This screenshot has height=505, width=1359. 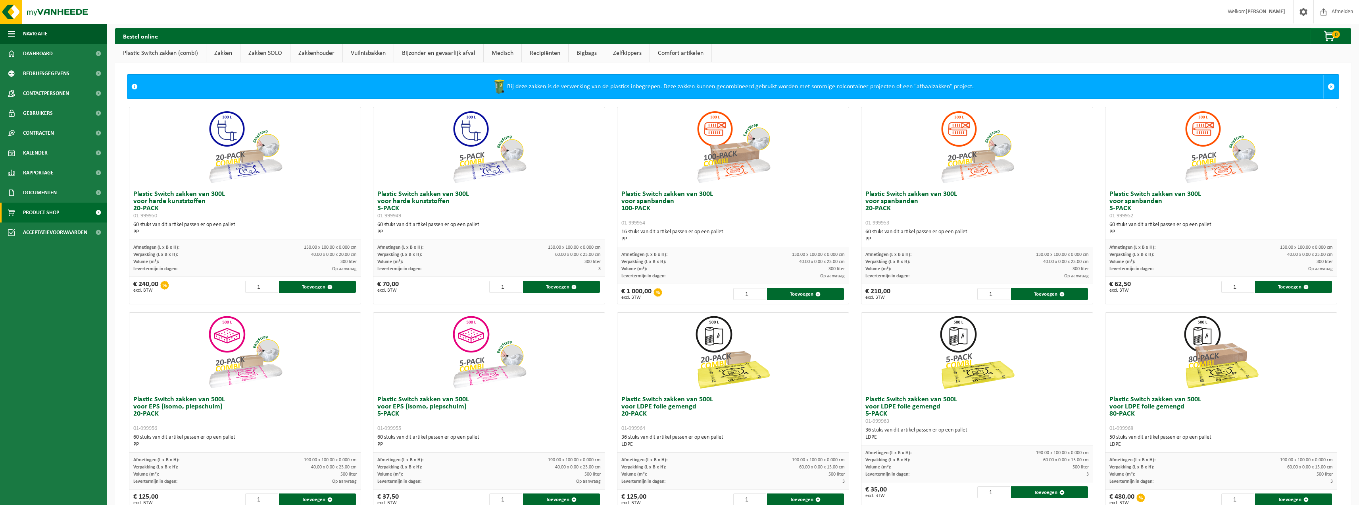 I want to click on span: Kalender, so click(x=35, y=153).